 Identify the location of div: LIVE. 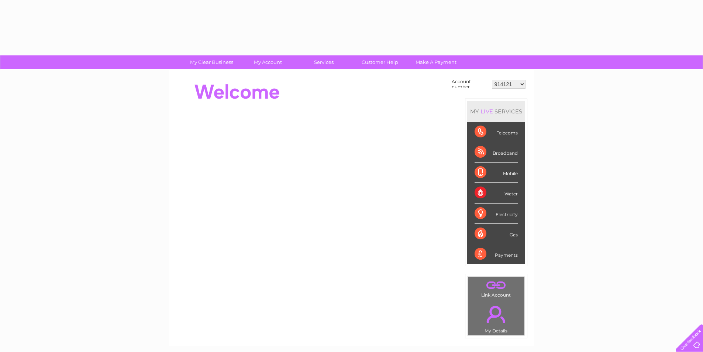
(487, 111).